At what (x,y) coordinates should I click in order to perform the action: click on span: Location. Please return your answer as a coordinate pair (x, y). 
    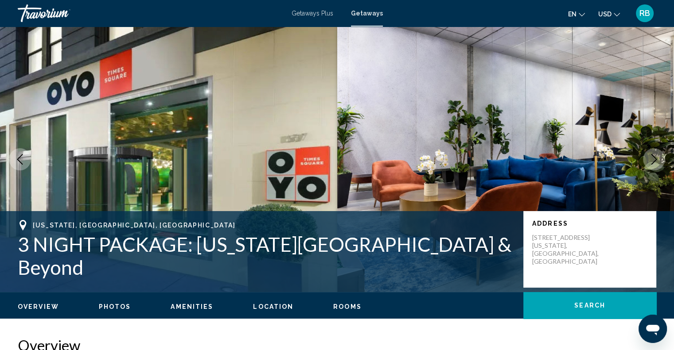
    Looking at the image, I should click on (273, 307).